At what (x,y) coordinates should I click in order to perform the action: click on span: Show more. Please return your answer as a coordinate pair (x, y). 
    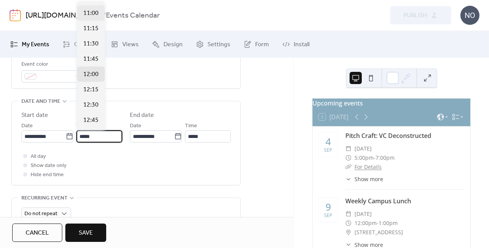
    Looking at the image, I should click on (369, 179).